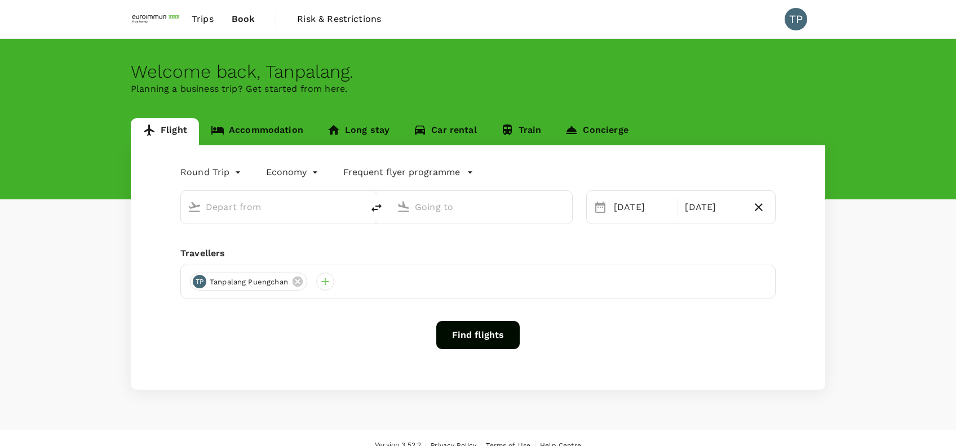 This screenshot has width=956, height=446. I want to click on span: Book, so click(243, 19).